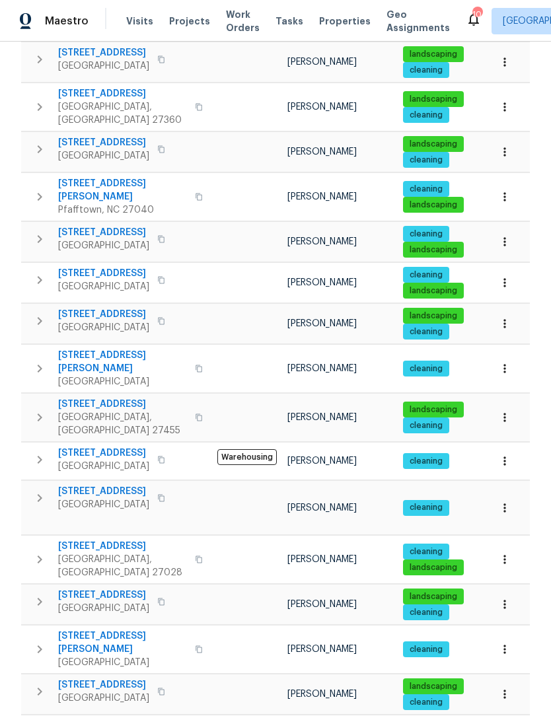  Describe the element at coordinates (289, 21) in the screenshot. I see `span: Tasks` at that location.